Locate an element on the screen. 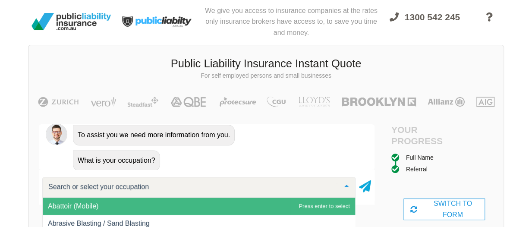 This screenshot has width=532, height=227. img: Brooklyn | Public Liability Insurance is located at coordinates (379, 102).